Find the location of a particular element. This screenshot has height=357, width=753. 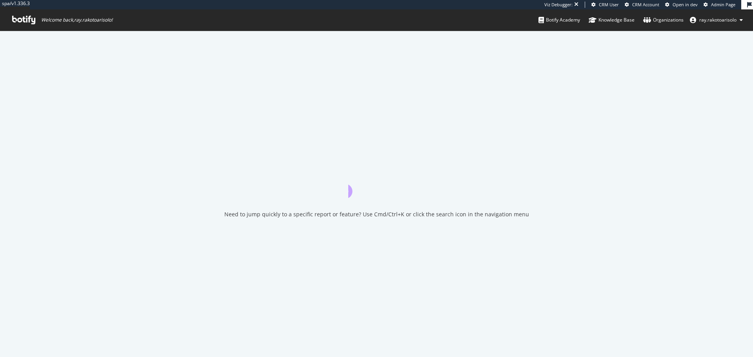

a: Admin Page is located at coordinates (719, 5).